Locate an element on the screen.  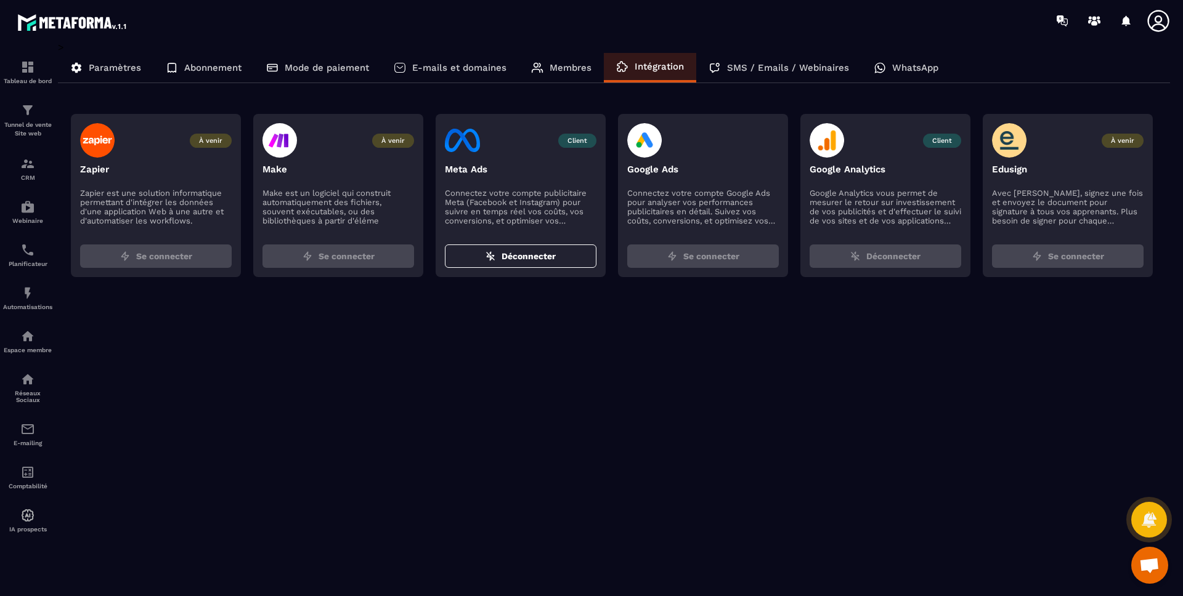
p: Connectez votre compte Google Ads pour analyser vos performances publicitaires en détail. Suivez ... is located at coordinates (703, 207).